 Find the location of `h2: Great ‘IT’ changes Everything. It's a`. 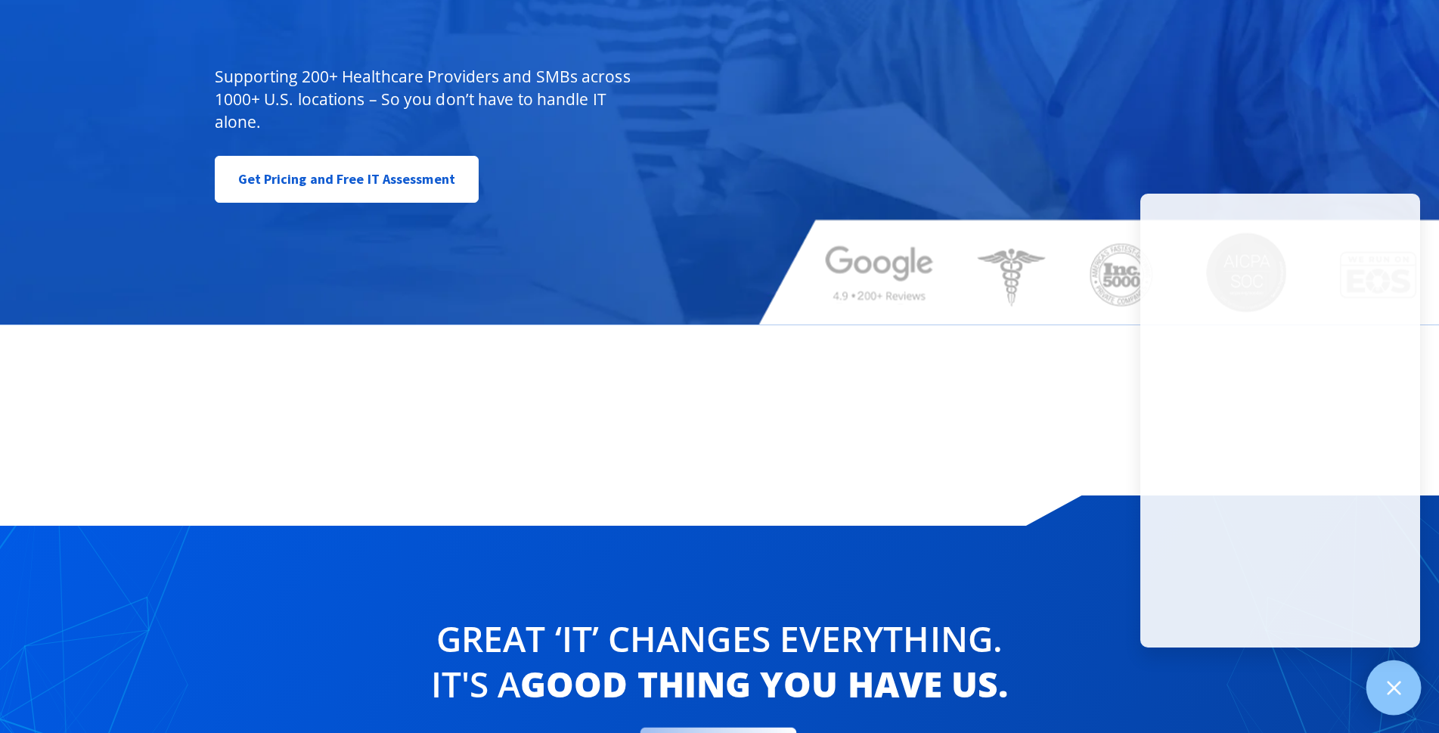

h2: Great ‘IT’ changes Everything. It's a is located at coordinates (719, 661).